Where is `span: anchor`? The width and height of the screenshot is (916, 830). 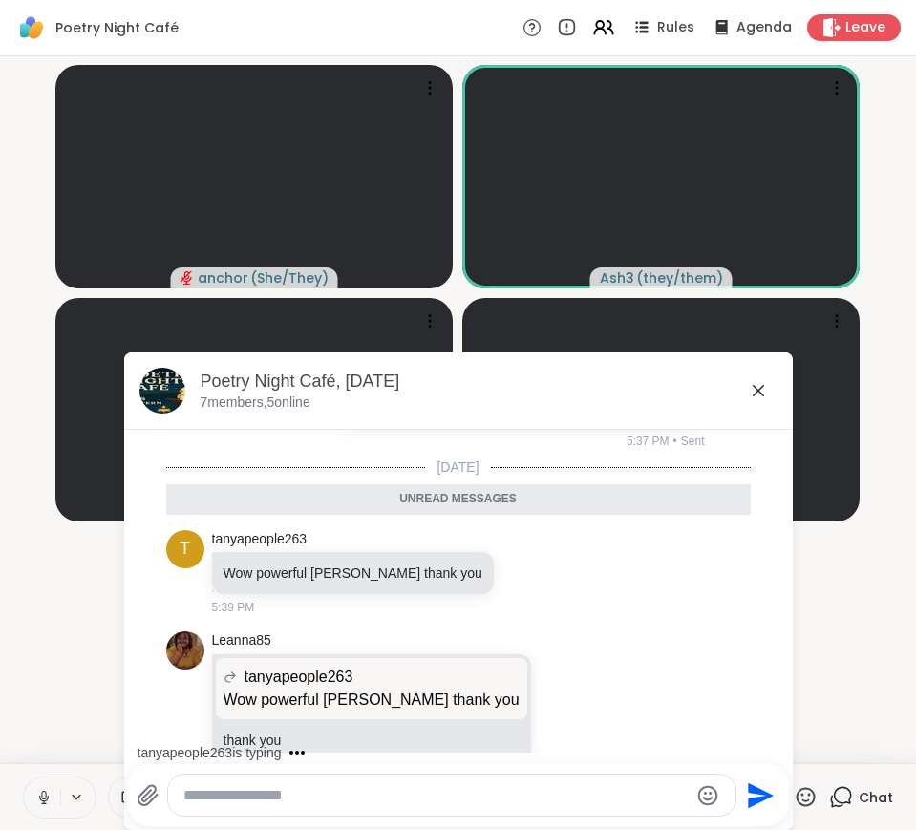
span: anchor is located at coordinates (222, 278).